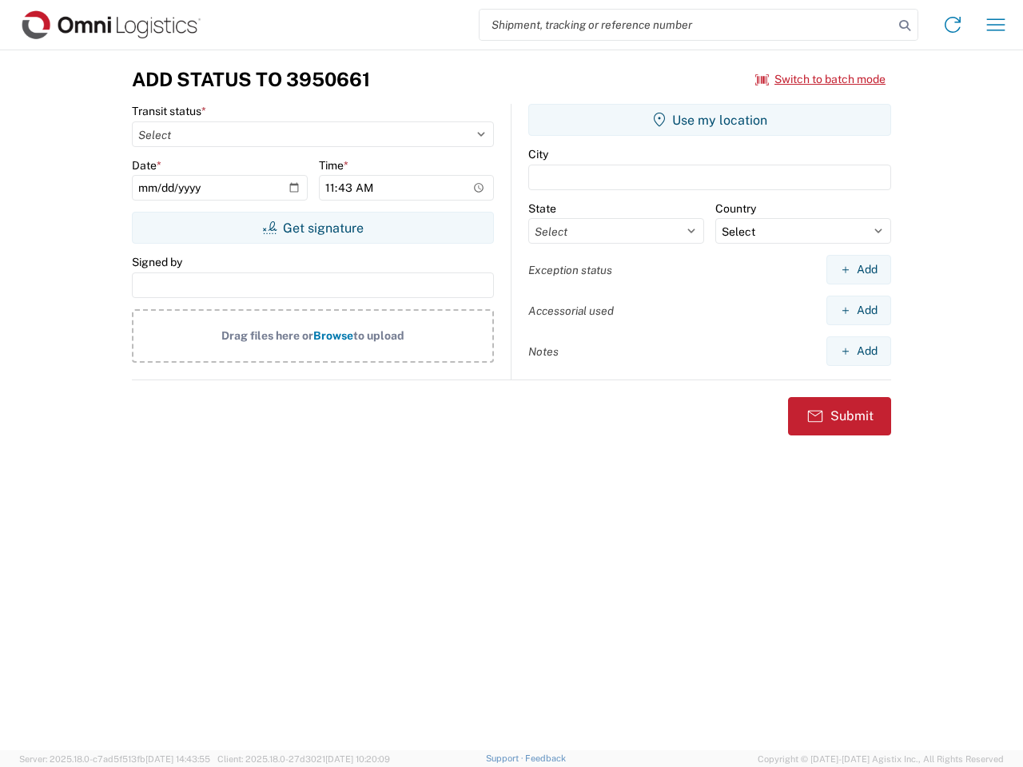 This screenshot has height=767, width=1023. Describe the element at coordinates (571, 311) in the screenshot. I see `label: Accessorial used` at that location.